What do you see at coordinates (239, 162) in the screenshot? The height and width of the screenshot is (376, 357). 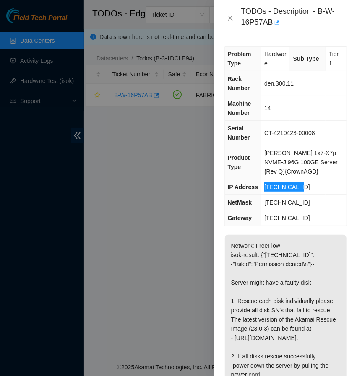 I see `span: Product Type` at bounding box center [239, 162].